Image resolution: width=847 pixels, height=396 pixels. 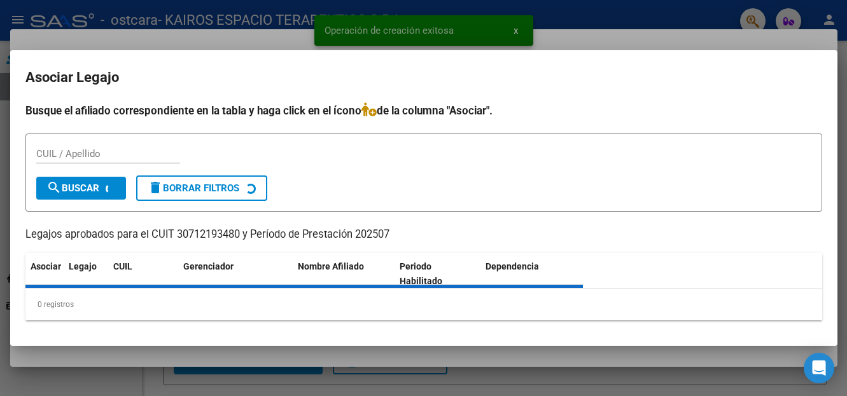 I want to click on span: Asociar, so click(x=46, y=267).